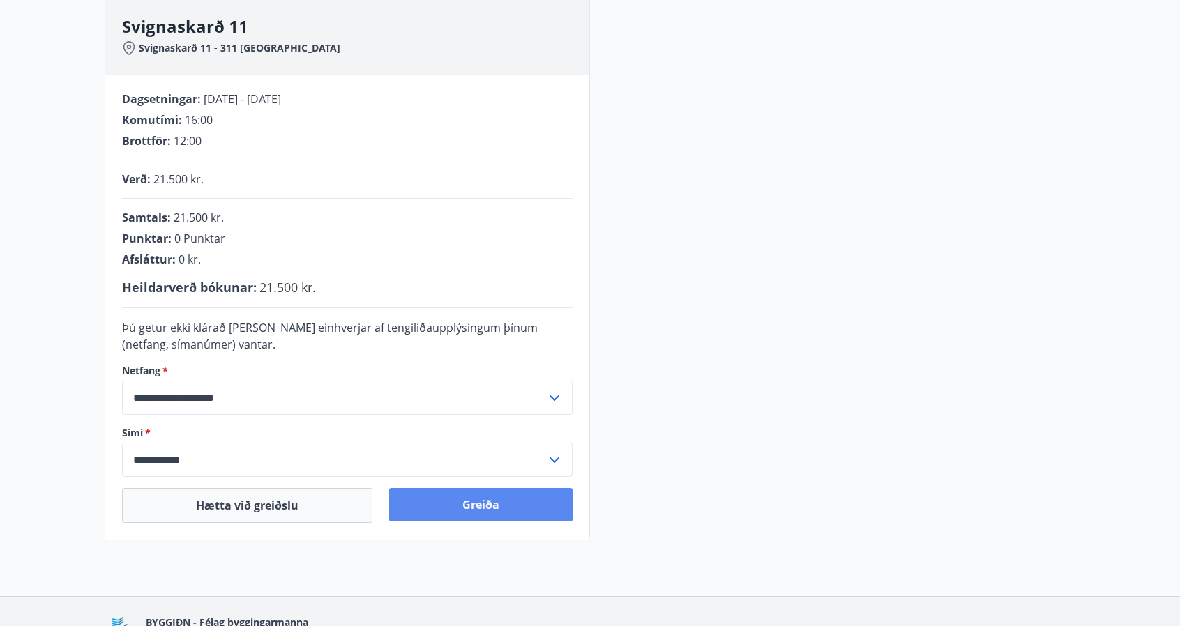  Describe the element at coordinates (146, 239) in the screenshot. I see `span: Punktar :` at that location.